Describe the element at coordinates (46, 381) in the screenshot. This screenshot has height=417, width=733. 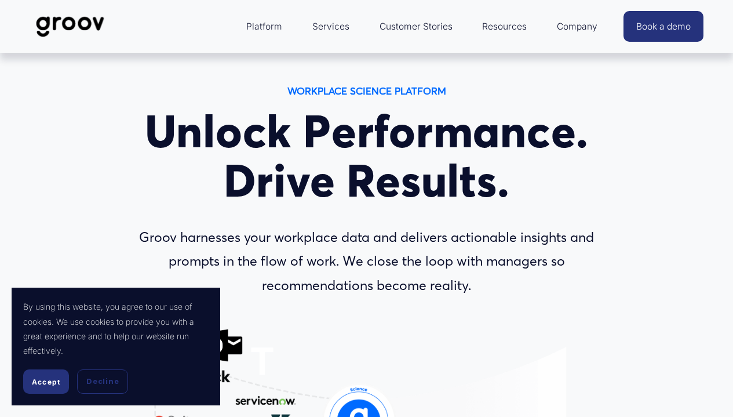
I see `button: Accept` at that location.